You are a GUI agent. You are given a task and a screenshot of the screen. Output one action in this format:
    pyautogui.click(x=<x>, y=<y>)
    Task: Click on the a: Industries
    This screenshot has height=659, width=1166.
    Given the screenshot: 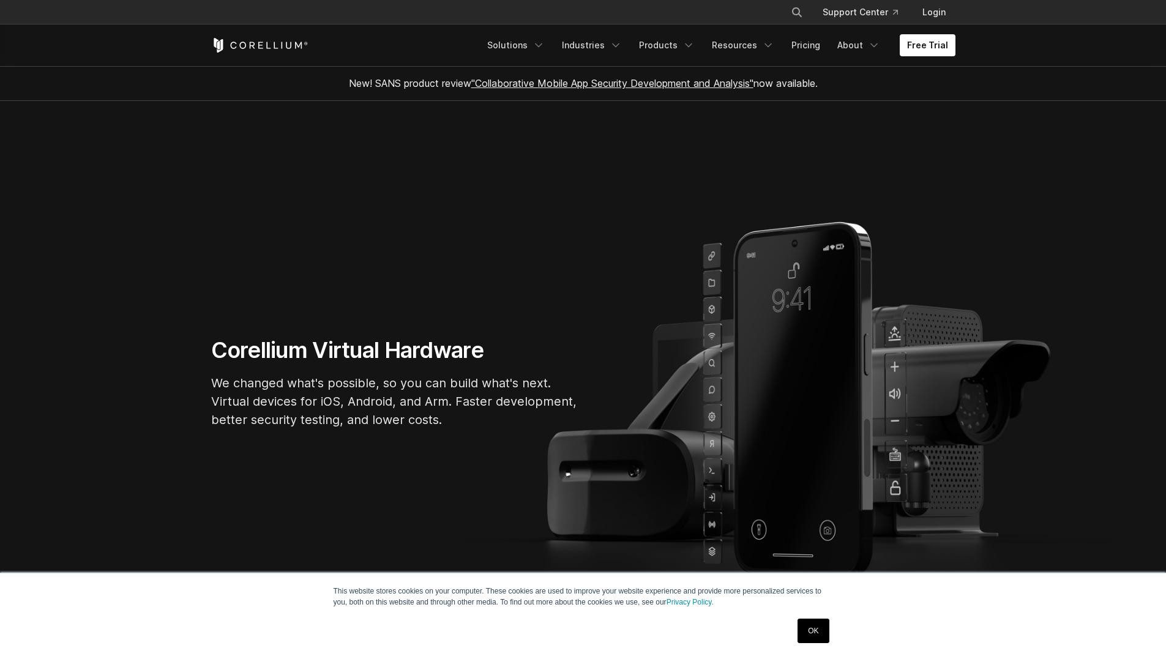 What is the action you would take?
    pyautogui.click(x=592, y=45)
    